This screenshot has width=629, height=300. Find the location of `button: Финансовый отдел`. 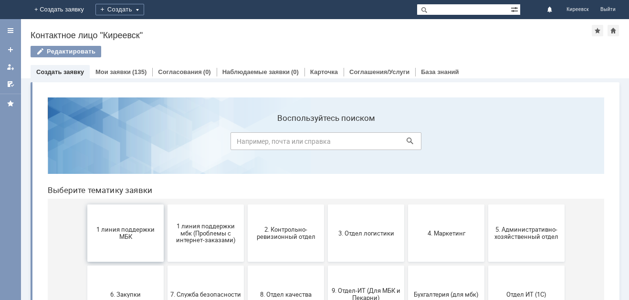

button: Финансовый отдел is located at coordinates (246, 265).